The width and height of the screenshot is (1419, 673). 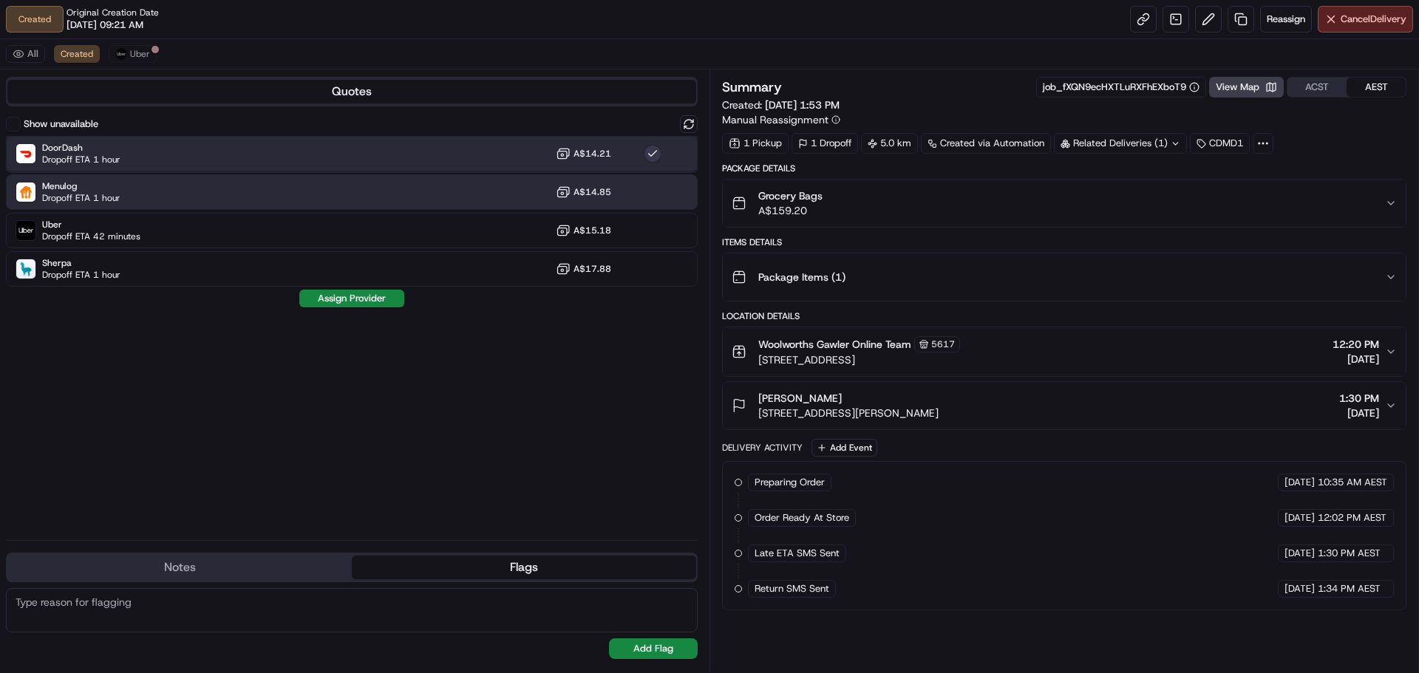 What do you see at coordinates (1120, 143) in the screenshot?
I see `div: Related Deliveries (1)` at bounding box center [1120, 143].